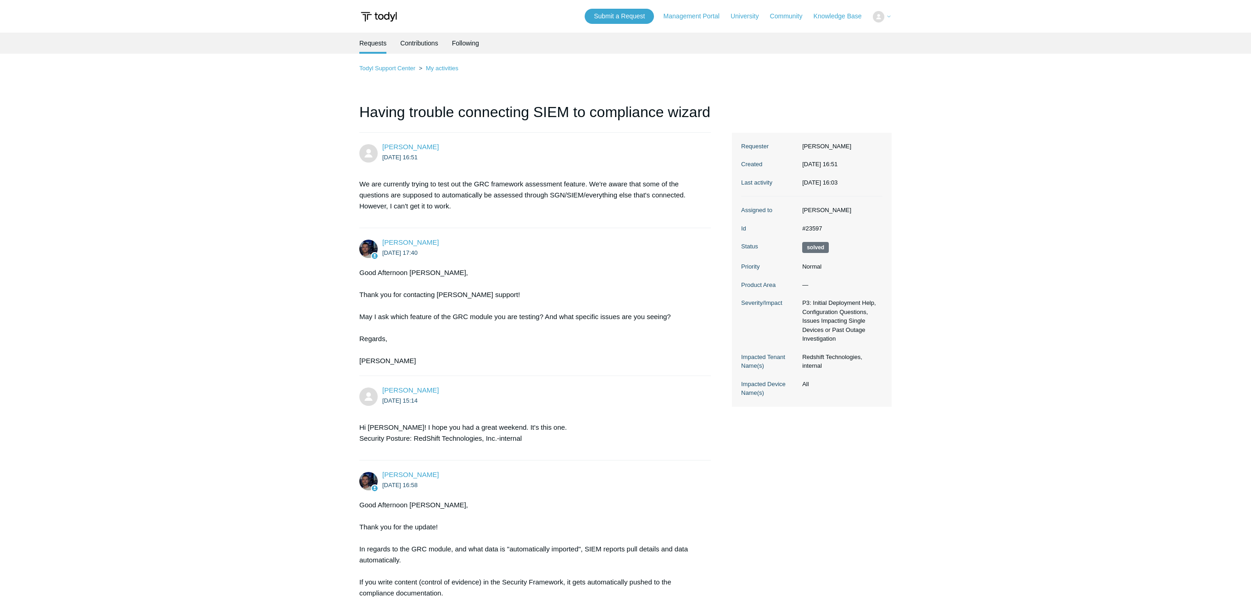 This screenshot has height=612, width=1251. What do you see at coordinates (419, 43) in the screenshot?
I see `a: Contributions` at bounding box center [419, 43].